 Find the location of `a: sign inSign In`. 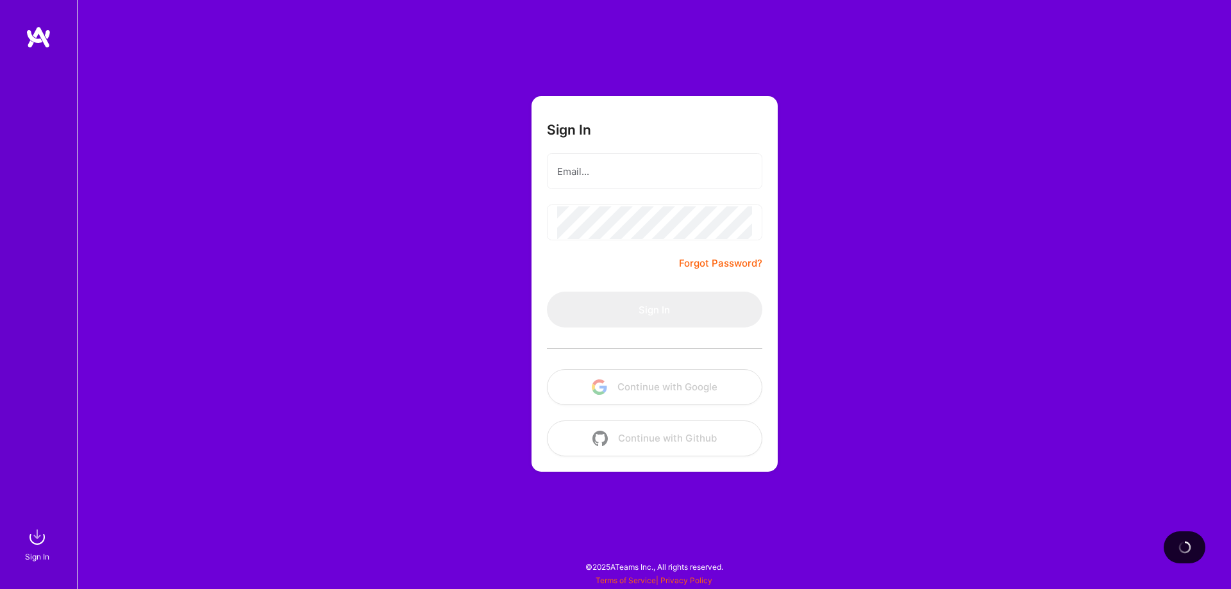

a: sign inSign In is located at coordinates (38, 544).